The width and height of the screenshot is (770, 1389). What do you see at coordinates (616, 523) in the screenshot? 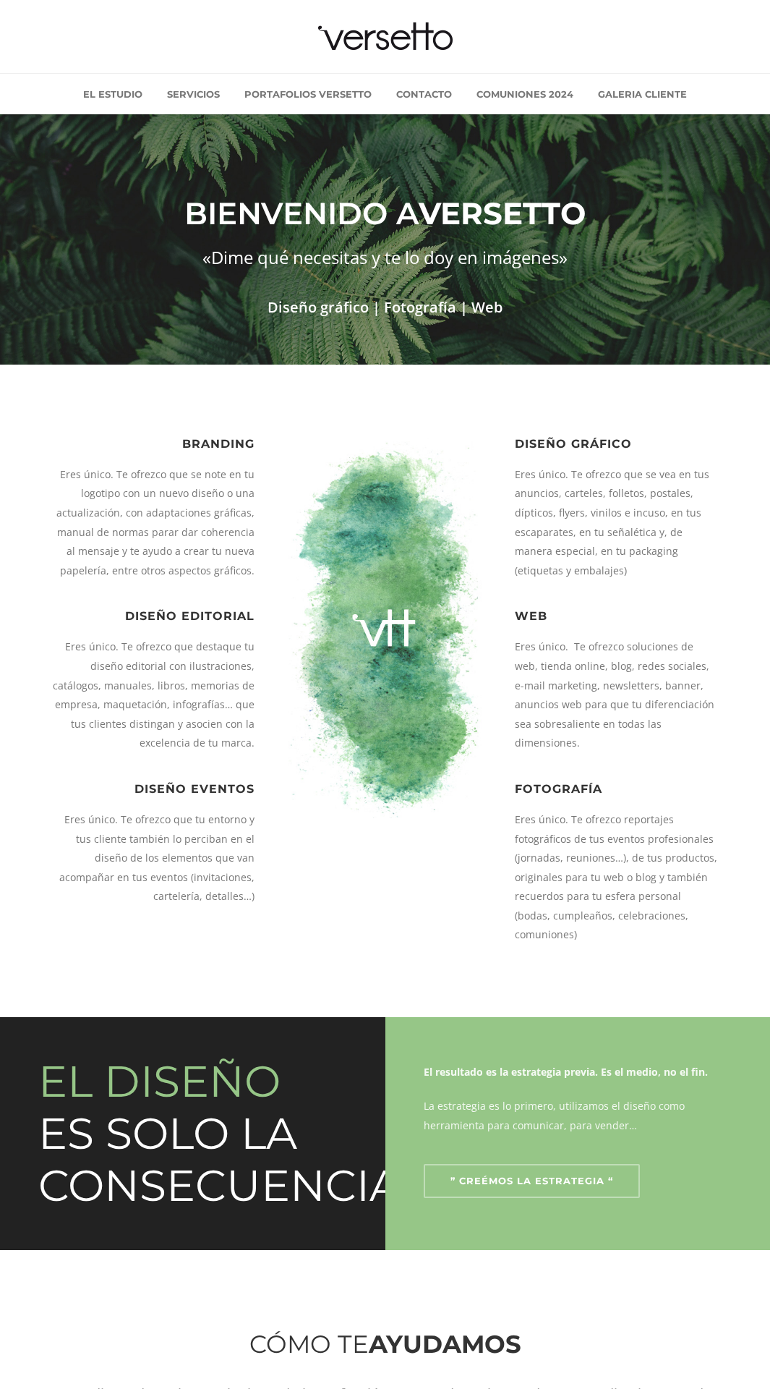
I see `p: Eres único. Te ofrezco que se vea en tus anuncios, carteles, folletos, postales, dípticos, flyers...` at bounding box center [616, 523].